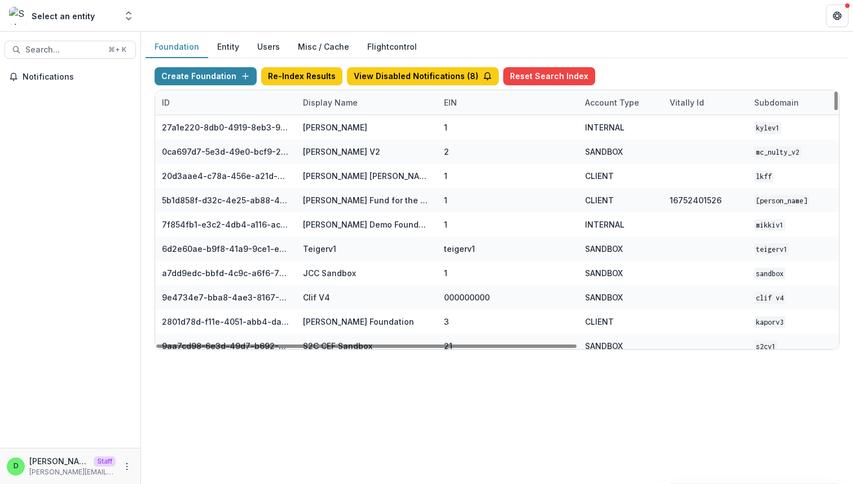 The height and width of the screenshot is (484, 853). I want to click on code: kaporv3, so click(770, 322).